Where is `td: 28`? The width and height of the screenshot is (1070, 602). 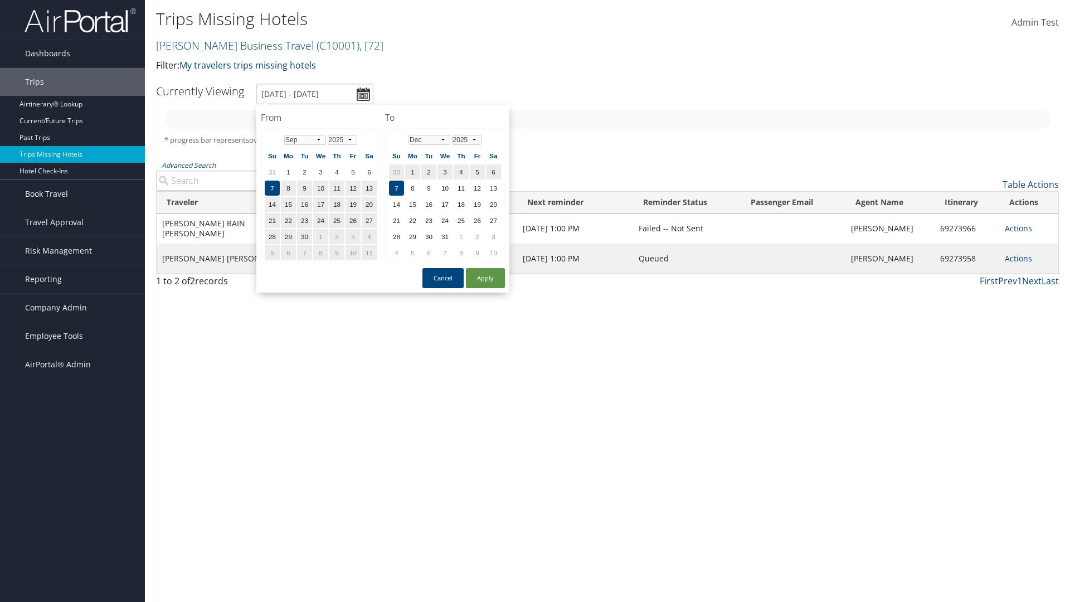 td: 28 is located at coordinates (272, 236).